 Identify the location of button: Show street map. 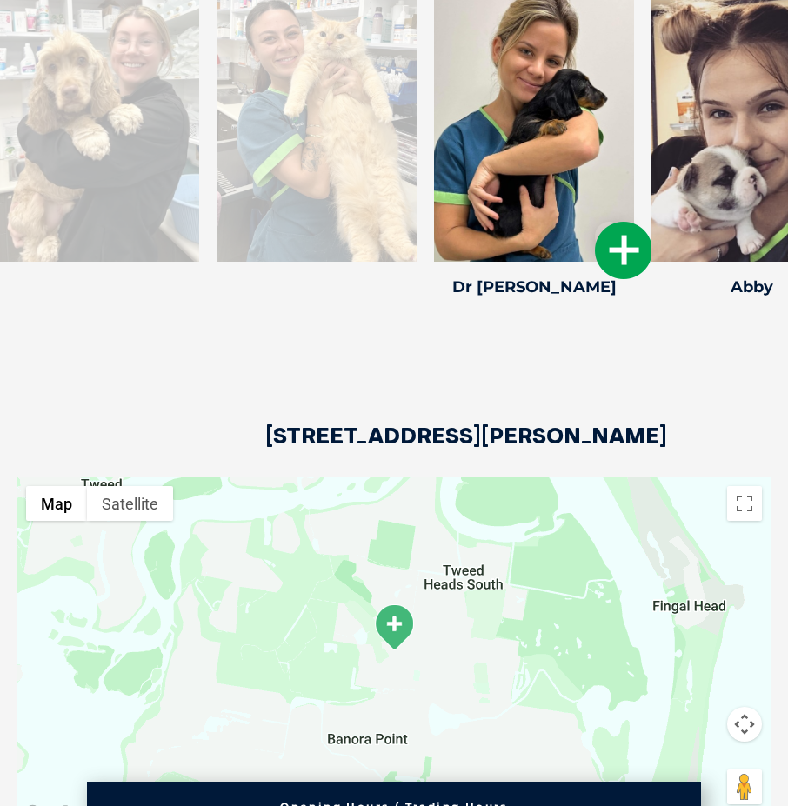
(57, 503).